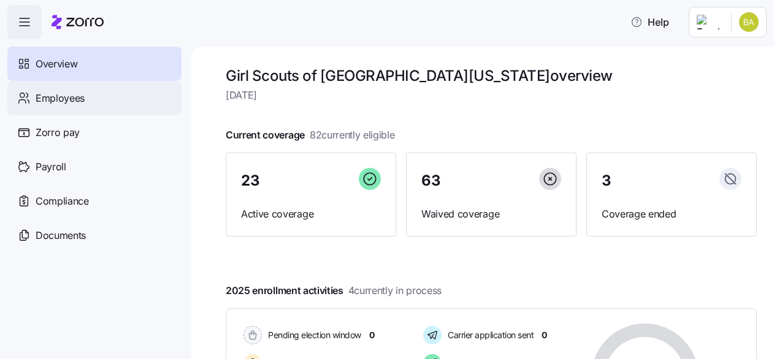 Image resolution: width=774 pixels, height=359 pixels. What do you see at coordinates (94, 132) in the screenshot?
I see `a: Zorro pay` at bounding box center [94, 132].